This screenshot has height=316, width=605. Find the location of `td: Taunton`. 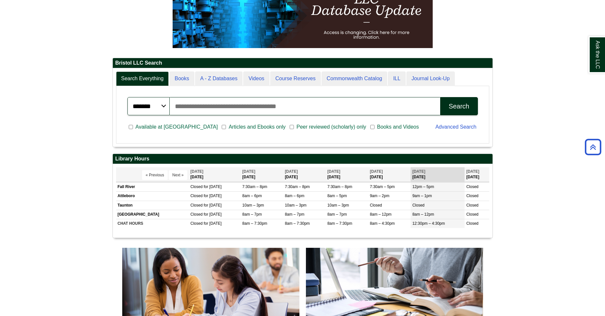

td: Taunton is located at coordinates (152, 205).